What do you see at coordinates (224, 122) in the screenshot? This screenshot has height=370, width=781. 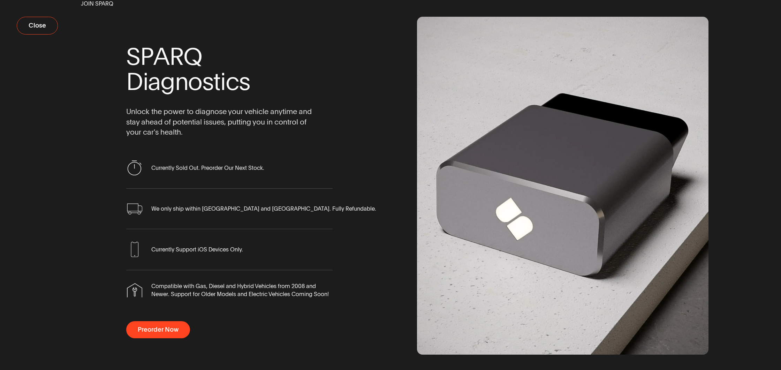 I see `span: Unlock the power to diagnose your vehicle anytime and stay ahead of potential issues, putting you...` at bounding box center [224, 122].